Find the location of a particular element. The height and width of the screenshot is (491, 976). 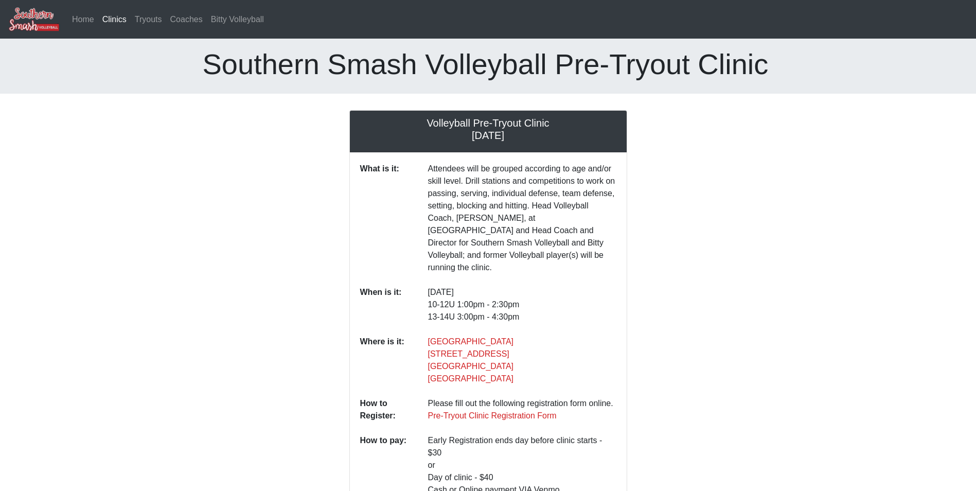

dt: What is it: is located at coordinates (387, 224).